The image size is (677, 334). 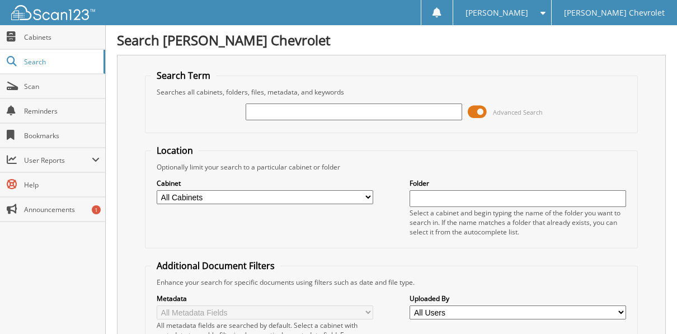 I want to click on legend: Additional Document Filters, so click(x=215, y=266).